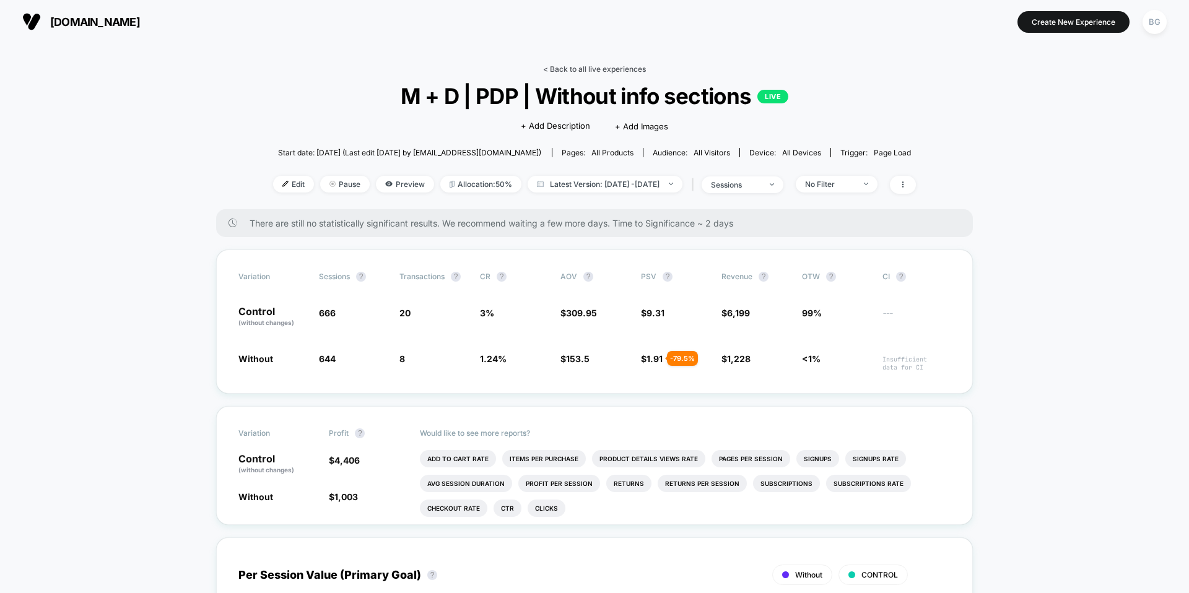  I want to click on span: OTW, so click(836, 277).